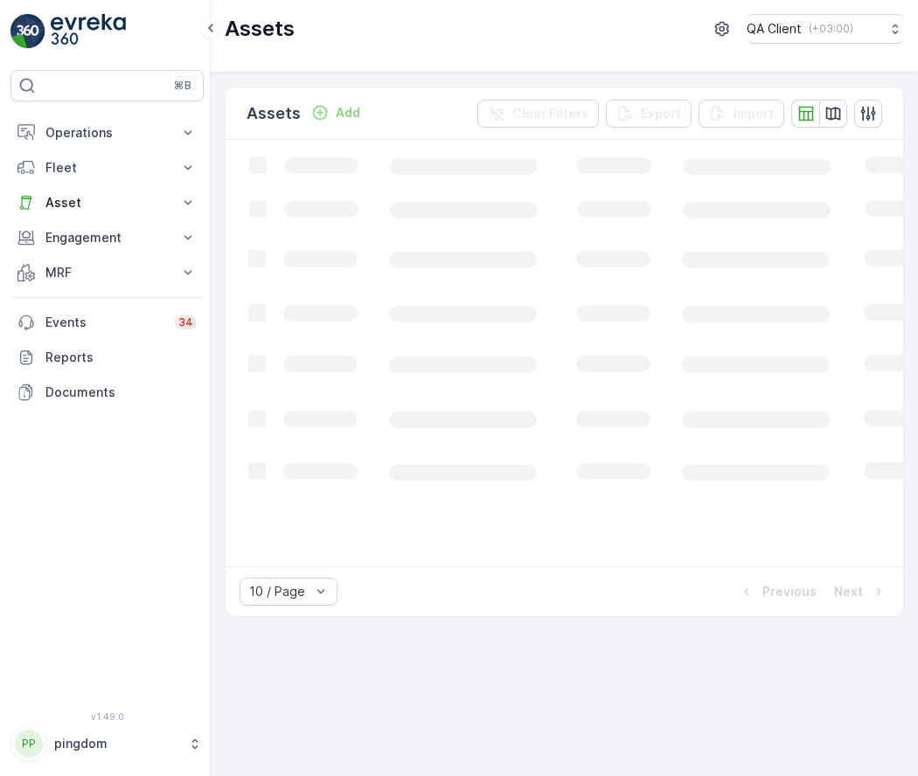  What do you see at coordinates (649, 114) in the screenshot?
I see `button: Export` at bounding box center [649, 114].